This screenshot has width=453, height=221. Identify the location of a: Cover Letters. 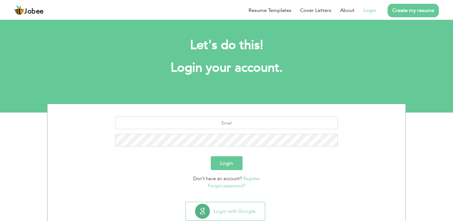
(316, 10).